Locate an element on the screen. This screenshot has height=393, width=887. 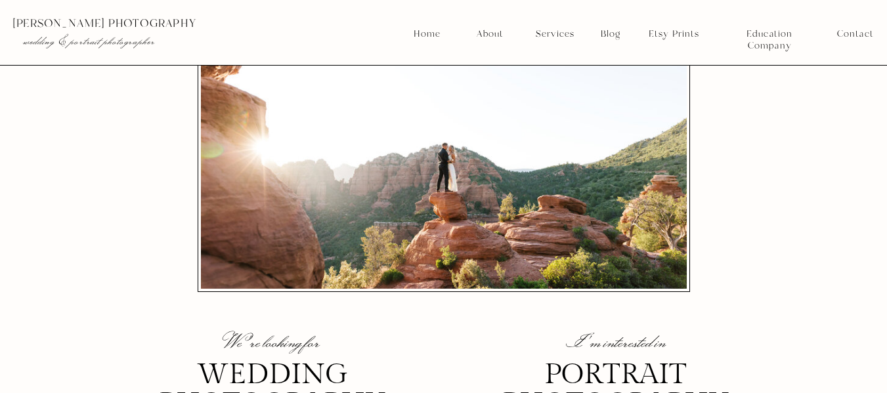
nav: Contact is located at coordinates (855, 34).